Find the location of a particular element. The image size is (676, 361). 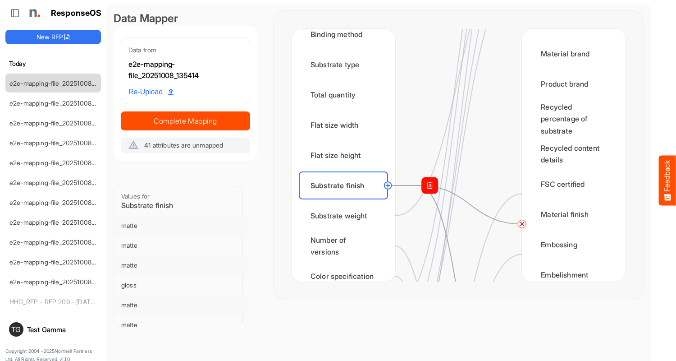

div: Color specification is located at coordinates (344, 276).